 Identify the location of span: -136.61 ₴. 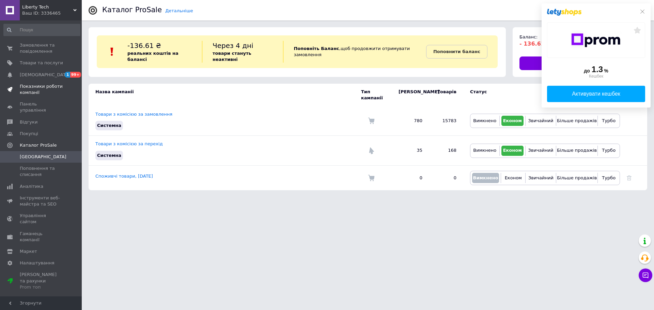
(144, 46).